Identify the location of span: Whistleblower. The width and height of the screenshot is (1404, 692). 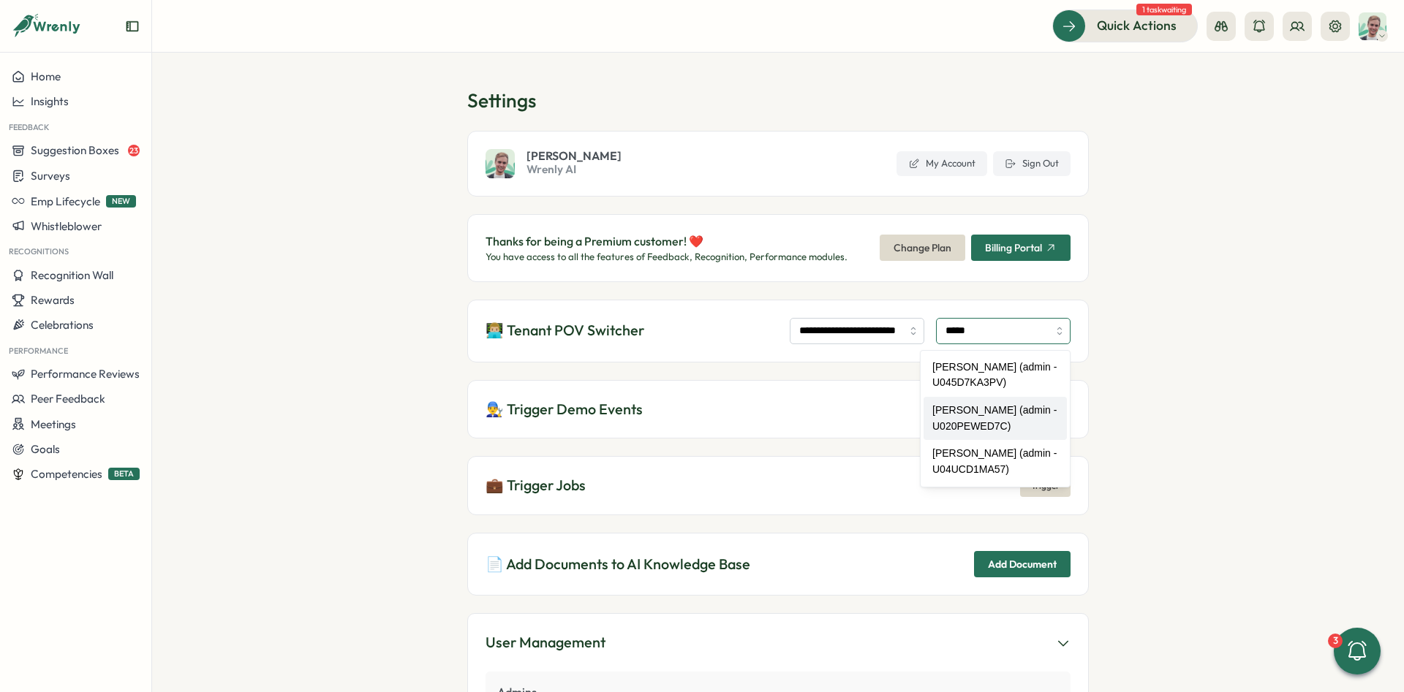
(66, 226).